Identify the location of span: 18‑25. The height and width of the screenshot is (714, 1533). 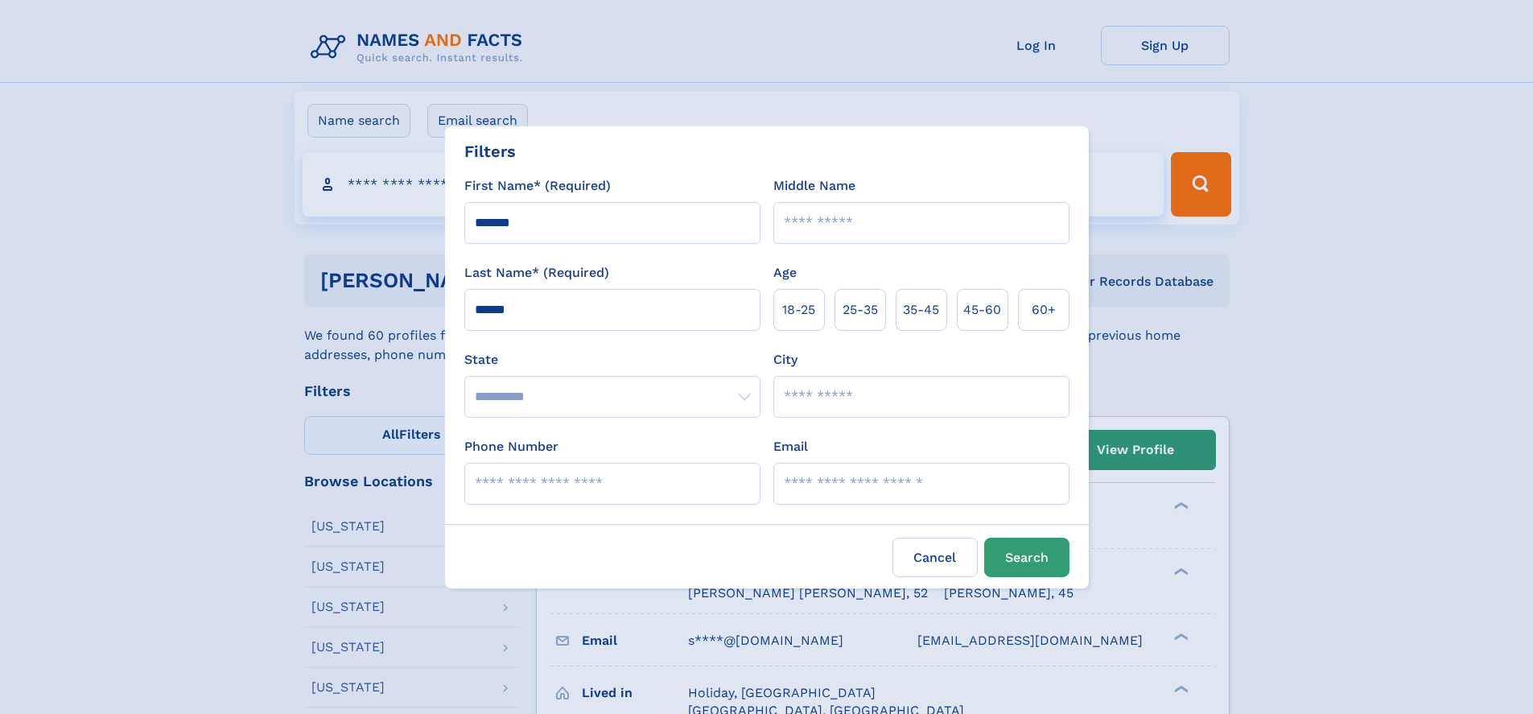
(798, 310).